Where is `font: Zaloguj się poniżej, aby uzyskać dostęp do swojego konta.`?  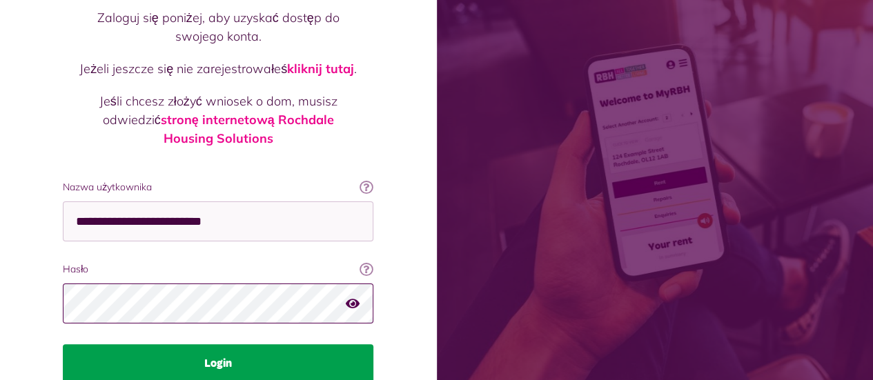
font: Zaloguj się poniżej, aby uzyskać dostęp do swojego konta. is located at coordinates (218, 27).